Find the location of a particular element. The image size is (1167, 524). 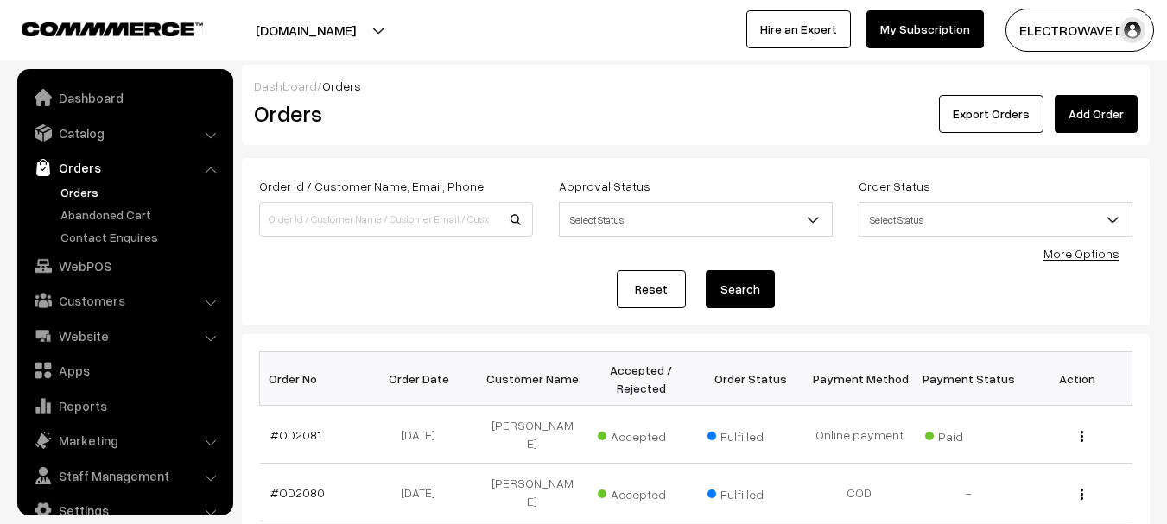

th: Order Status is located at coordinates (751, 379).